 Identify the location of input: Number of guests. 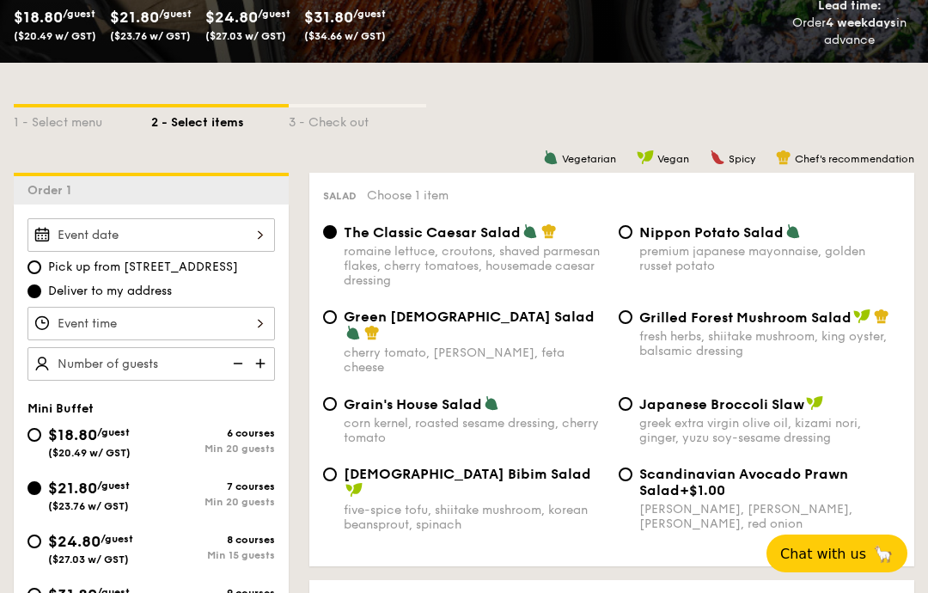
(151, 364).